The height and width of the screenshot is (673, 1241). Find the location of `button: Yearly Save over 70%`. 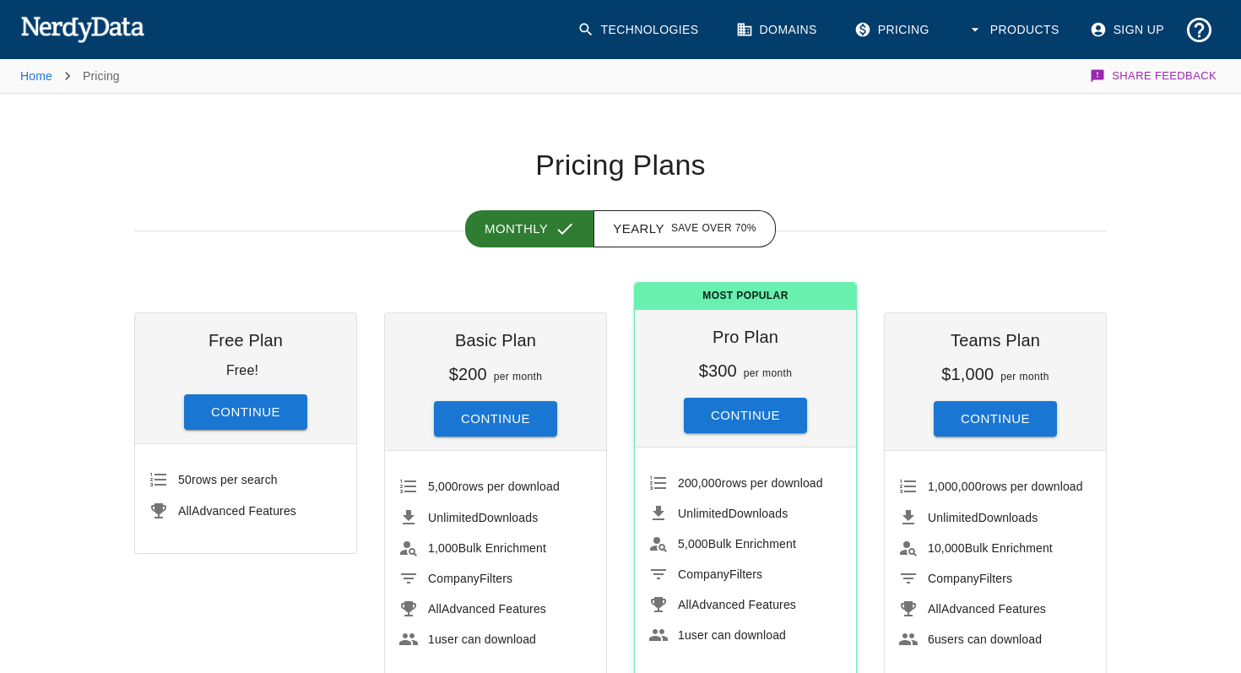

button: Yearly Save over 70% is located at coordinates (685, 229).